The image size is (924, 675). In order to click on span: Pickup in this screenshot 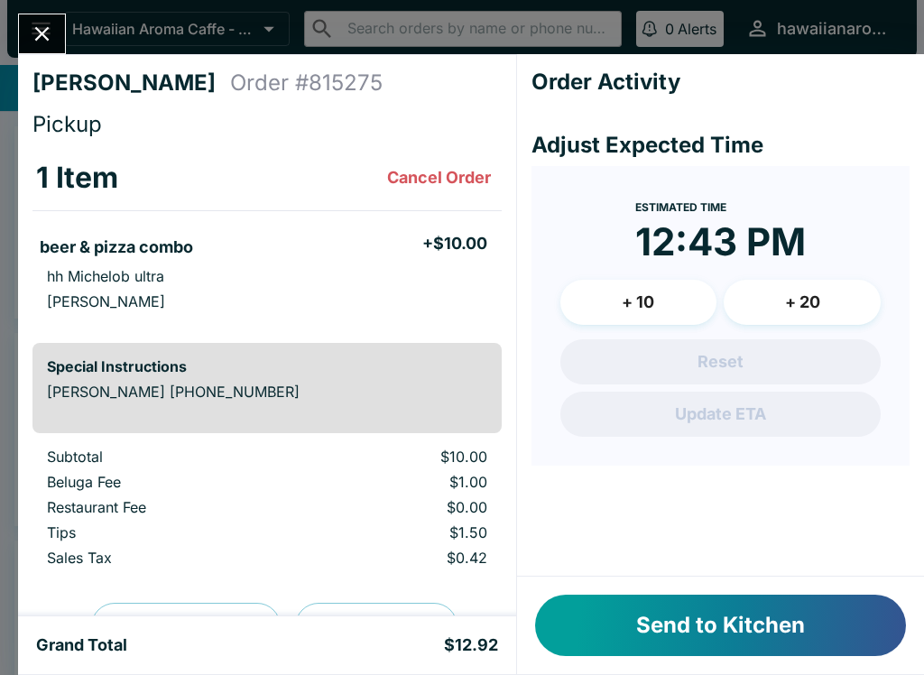, I will do `click(67, 124)`.